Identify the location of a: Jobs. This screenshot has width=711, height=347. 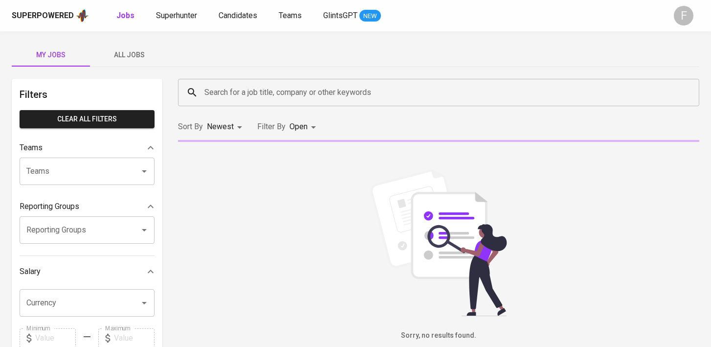
(126, 16).